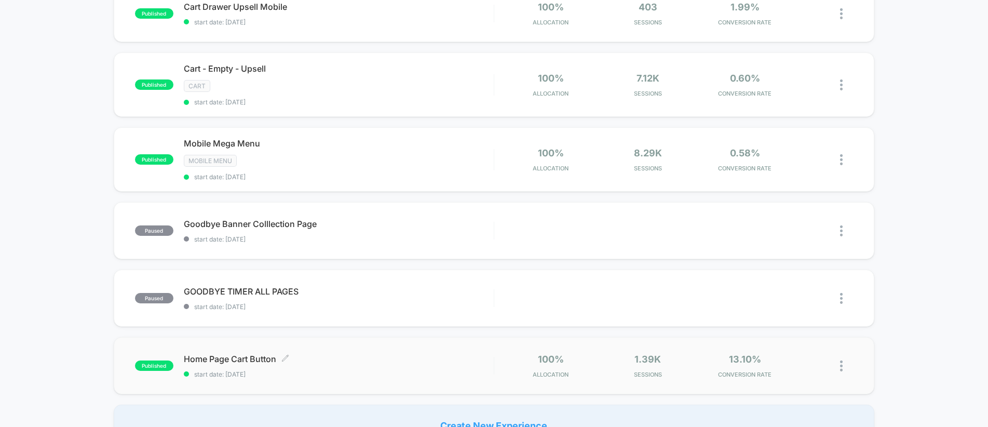 The image size is (988, 427). What do you see at coordinates (339, 224) in the screenshot?
I see `span: Goodbye Banner Colllection Page` at bounding box center [339, 224].